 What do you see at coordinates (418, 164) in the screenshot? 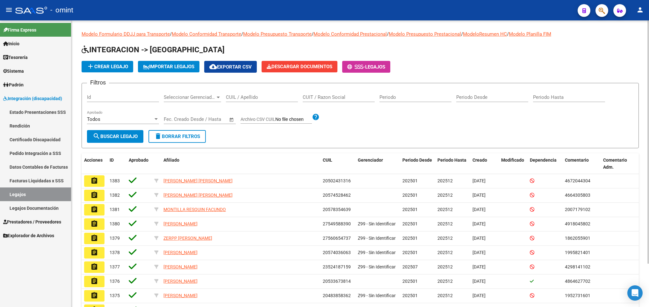
I see `datatable-header-cell: Periodo Desde` at bounding box center [418, 164].